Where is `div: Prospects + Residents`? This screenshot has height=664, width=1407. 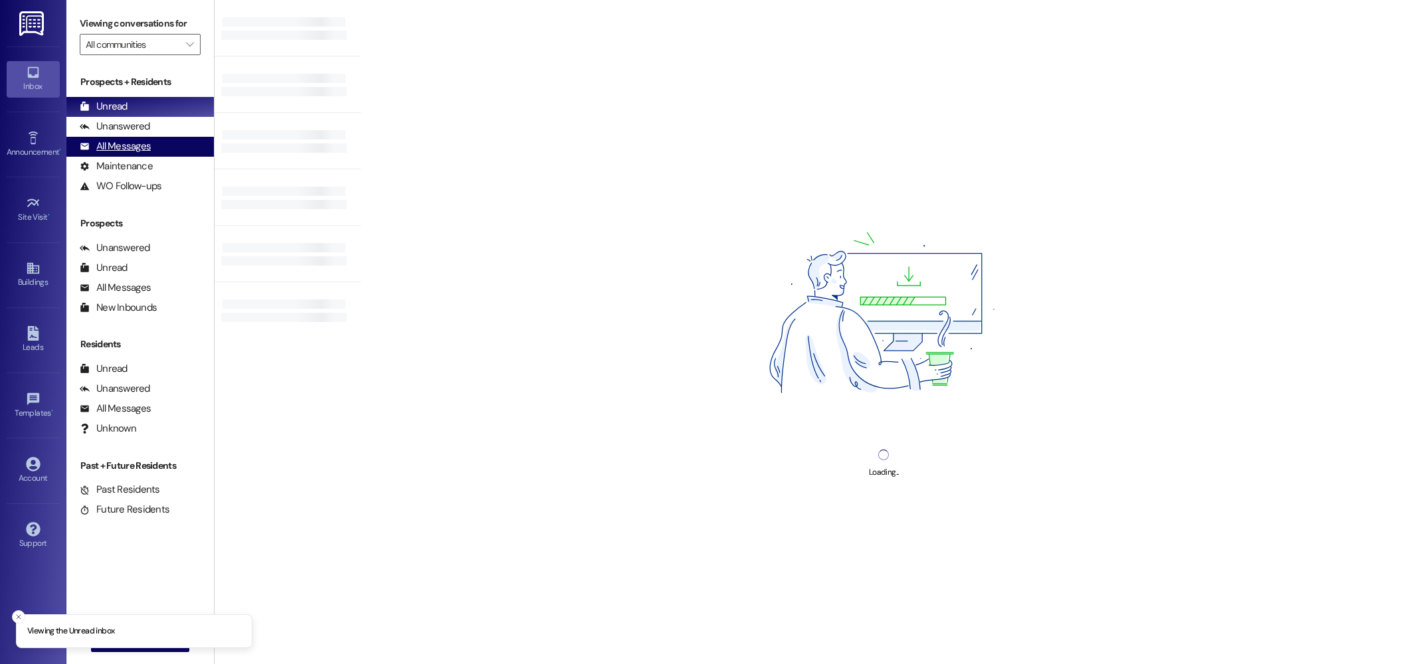
div: Prospects + Residents is located at coordinates (140, 82).